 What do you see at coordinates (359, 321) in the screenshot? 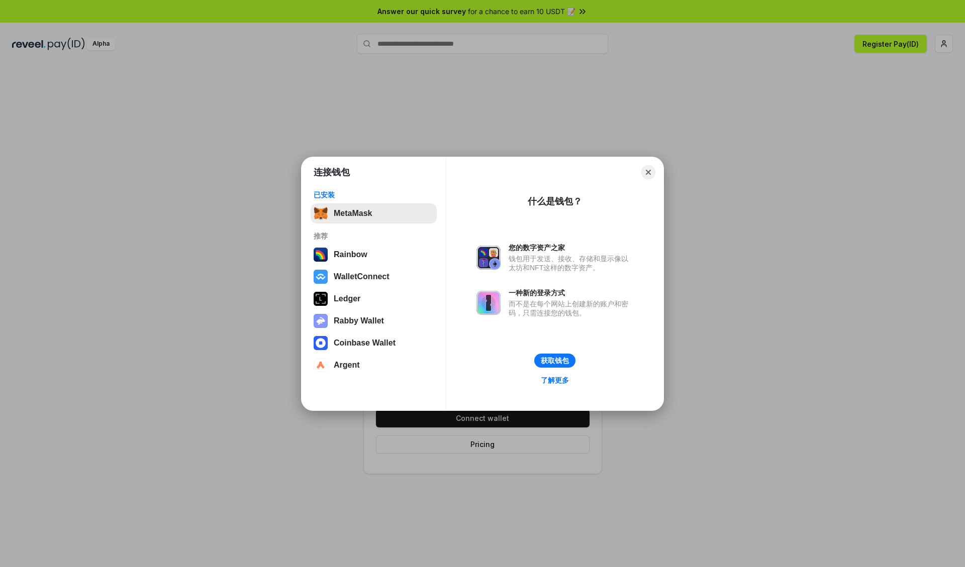
I see `div: Rabby Wallet` at bounding box center [359, 321].